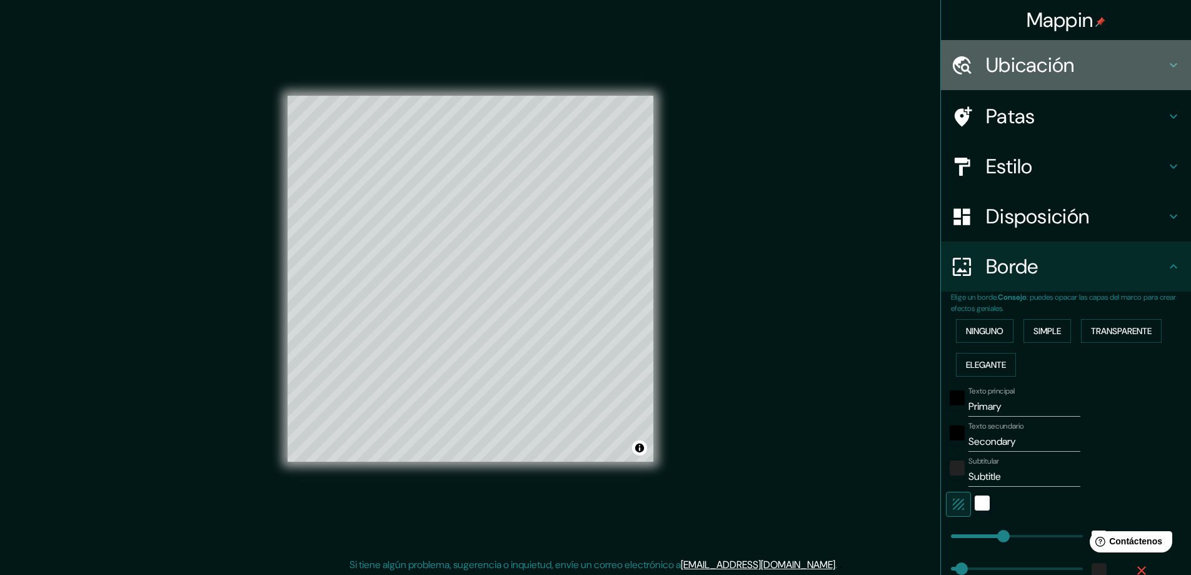  I want to click on div: Disposición, so click(1066, 216).